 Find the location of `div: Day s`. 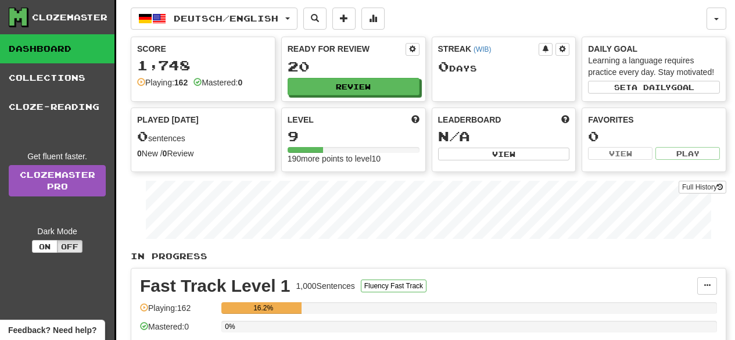

div: Day s is located at coordinates (504, 67).